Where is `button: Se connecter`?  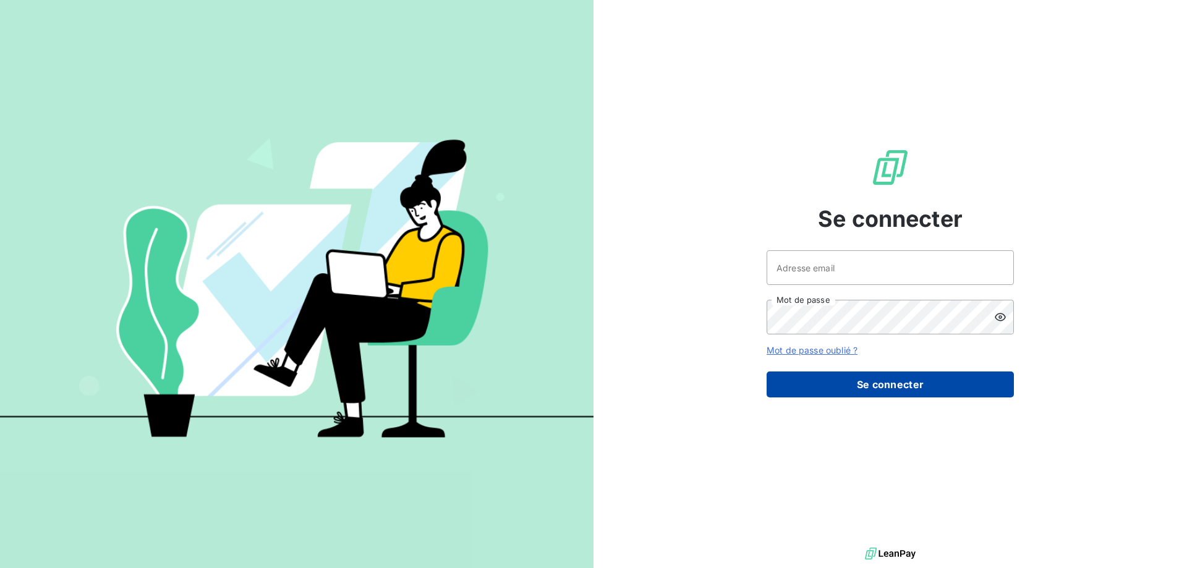
button: Se connecter is located at coordinates (890, 385).